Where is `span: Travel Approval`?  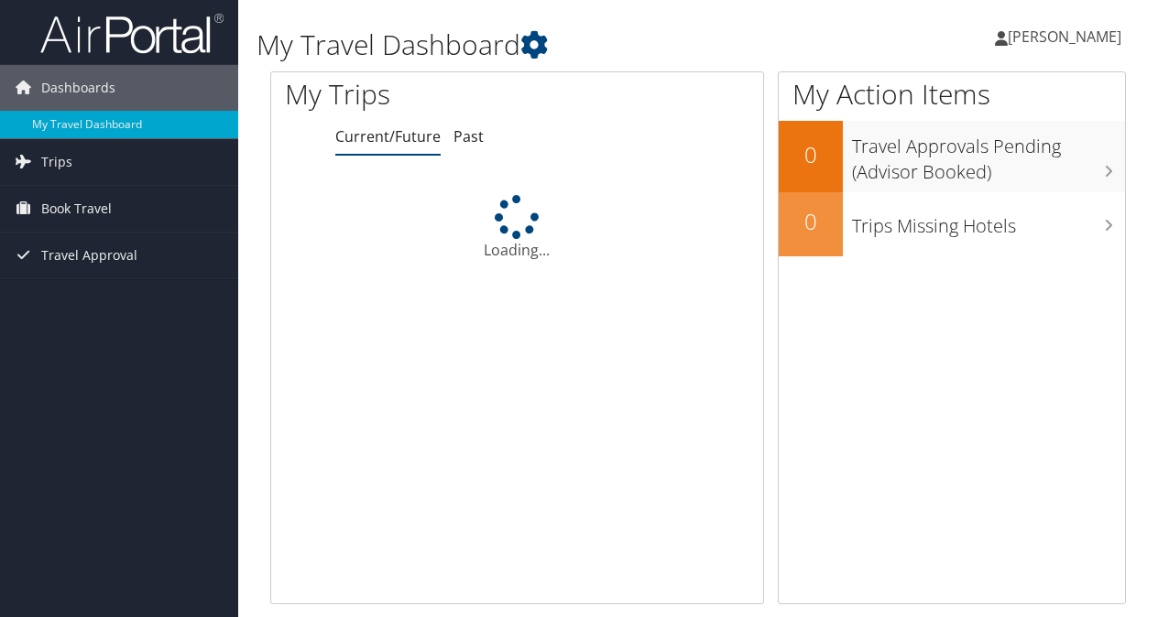
span: Travel Approval is located at coordinates (89, 256).